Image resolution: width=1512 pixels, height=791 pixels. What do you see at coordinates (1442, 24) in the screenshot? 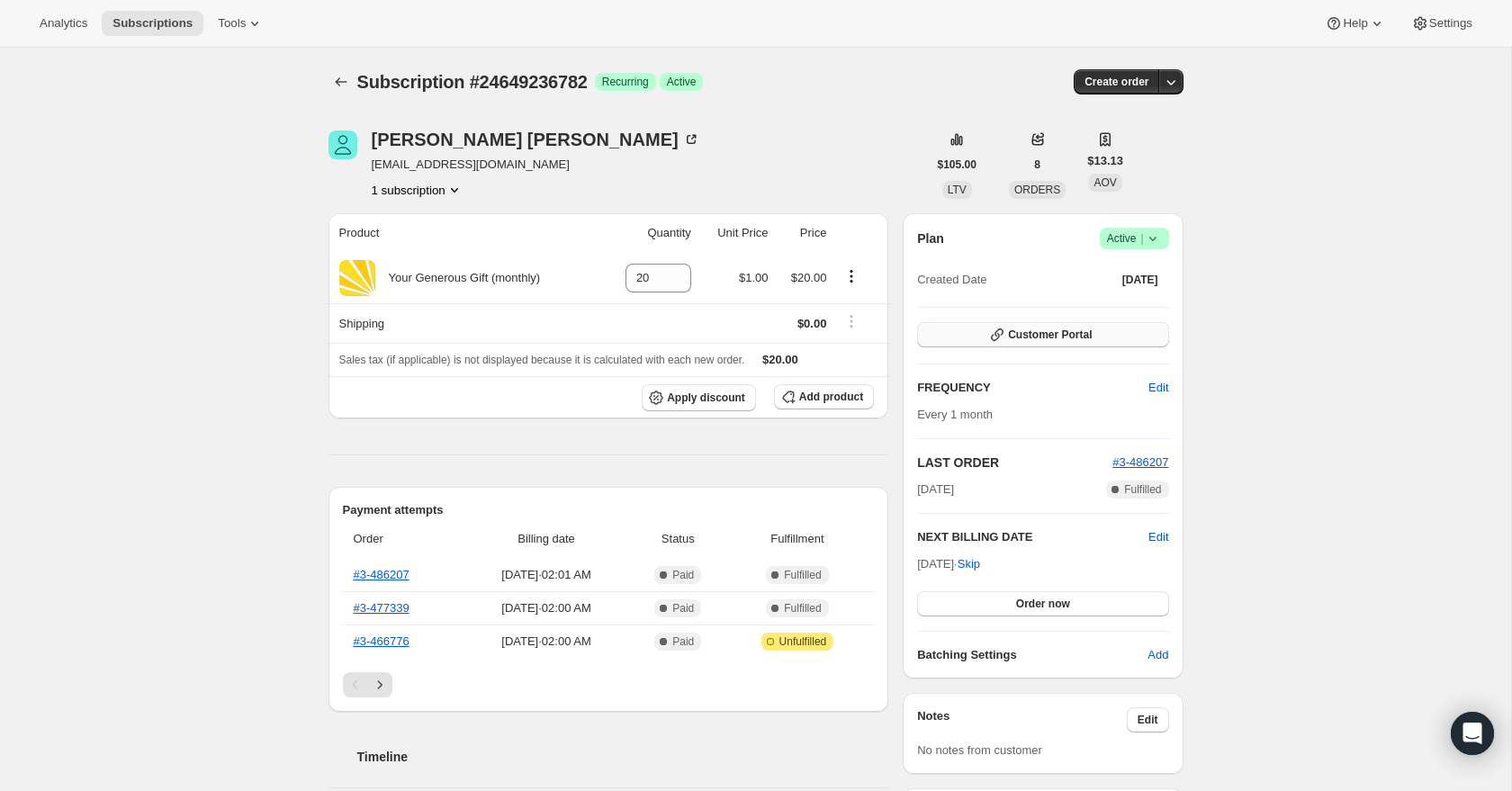
I see `button: Settings` at bounding box center [1442, 24].